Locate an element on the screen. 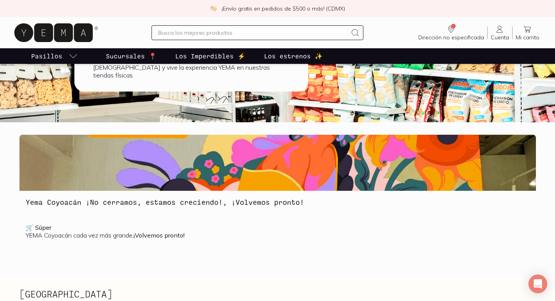  p: ¡Envío gratis en pedidos de $500 o más! (CDMX) is located at coordinates (283, 9).